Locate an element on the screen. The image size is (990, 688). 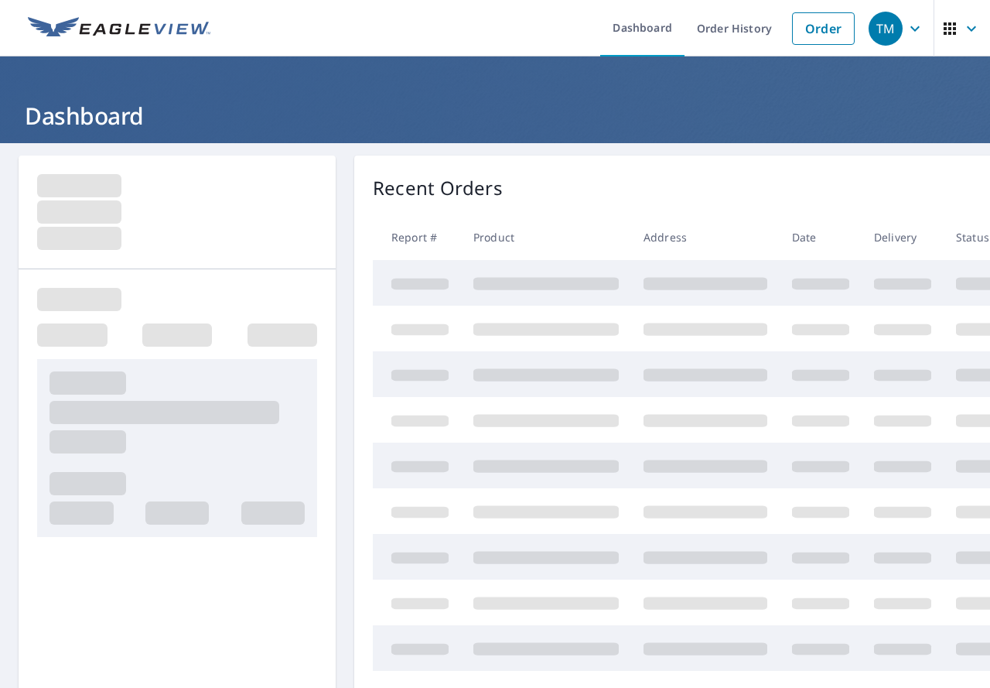
th: Address is located at coordinates (705, 237).